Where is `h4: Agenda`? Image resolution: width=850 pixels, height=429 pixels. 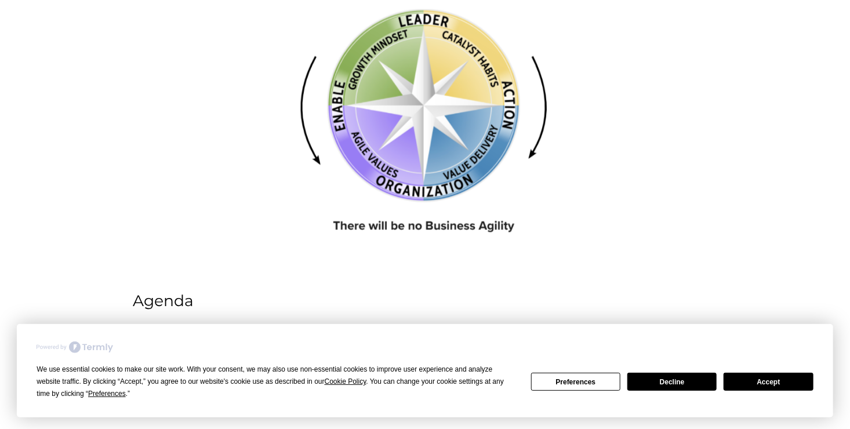
h4: Agenda is located at coordinates (425, 301).